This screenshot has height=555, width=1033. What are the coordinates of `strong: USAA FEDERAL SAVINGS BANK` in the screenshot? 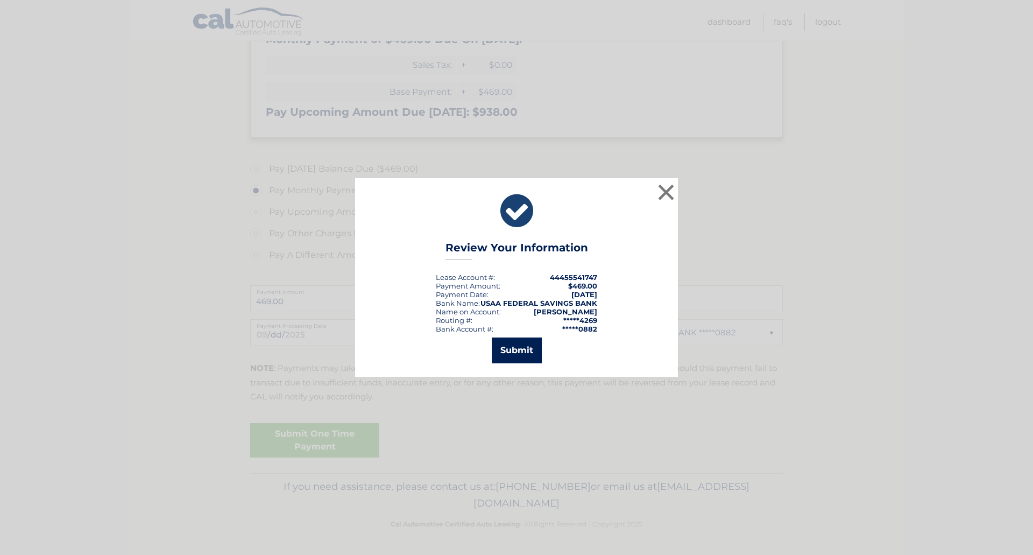 It's located at (539, 303).